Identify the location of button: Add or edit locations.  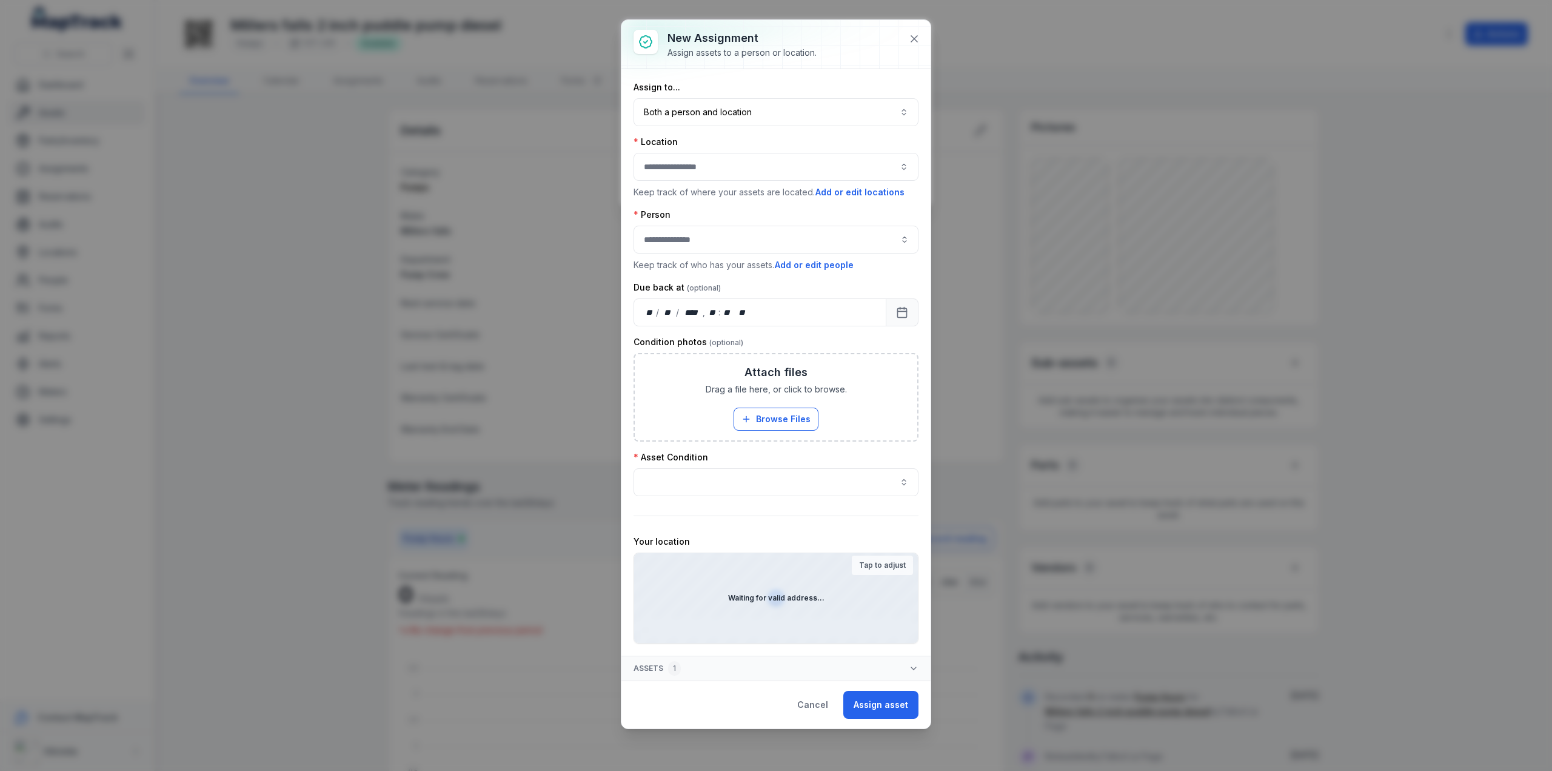
(860, 192).